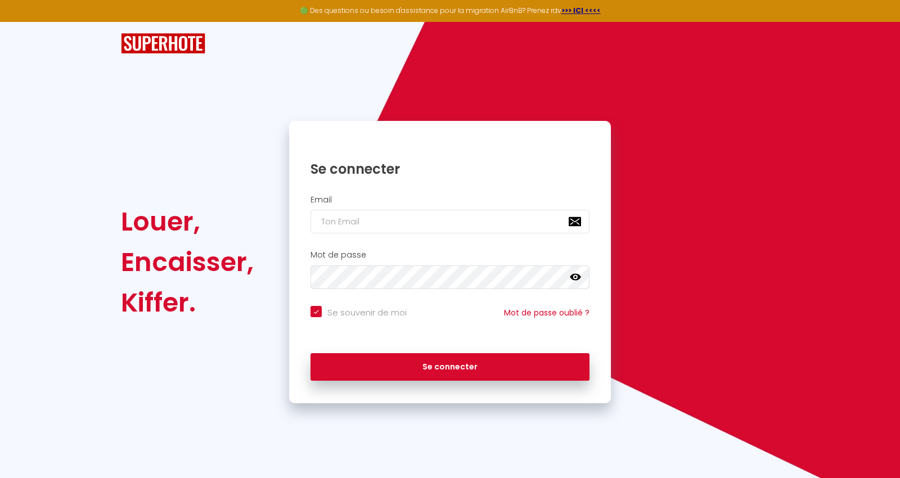 The height and width of the screenshot is (478, 900). I want to click on h2: Mot de passe, so click(450, 255).